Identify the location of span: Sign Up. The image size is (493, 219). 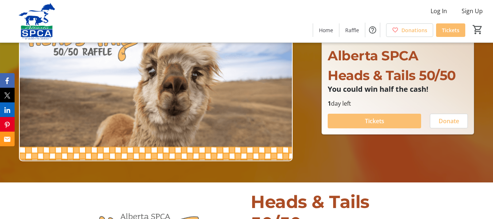
(472, 11).